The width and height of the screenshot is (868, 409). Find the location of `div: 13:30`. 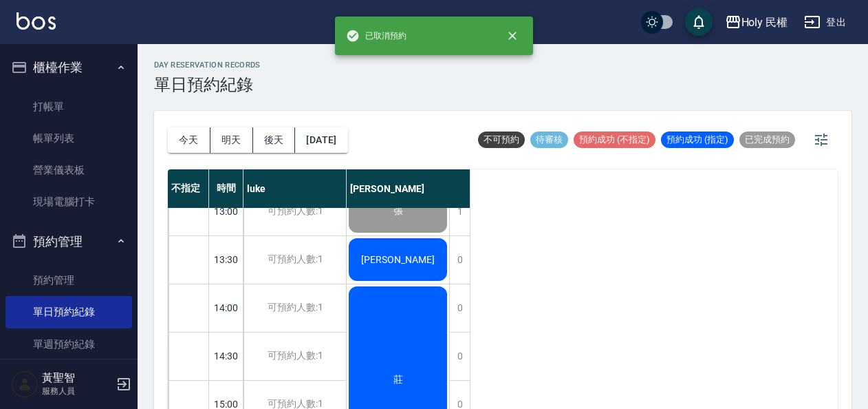

div: 13:30 is located at coordinates (226, 259).